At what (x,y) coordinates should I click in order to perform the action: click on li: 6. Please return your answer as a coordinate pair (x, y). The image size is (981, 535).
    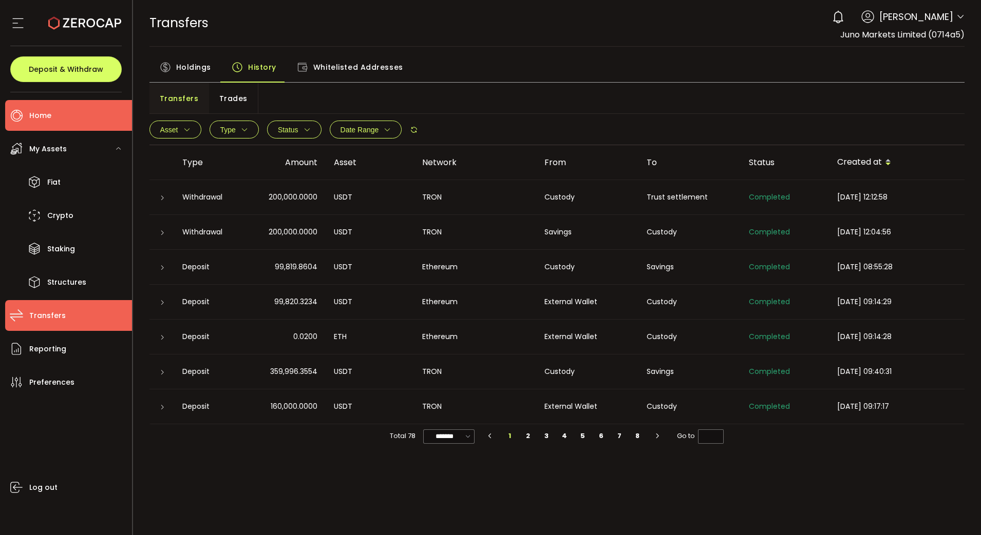
    Looking at the image, I should click on (601, 436).